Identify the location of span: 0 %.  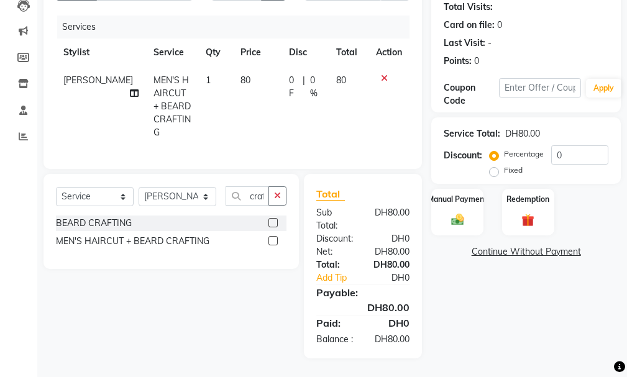
(316, 87).